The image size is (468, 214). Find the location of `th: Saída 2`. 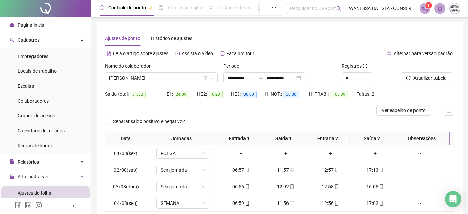

th: Saída 2 is located at coordinates (372, 138).